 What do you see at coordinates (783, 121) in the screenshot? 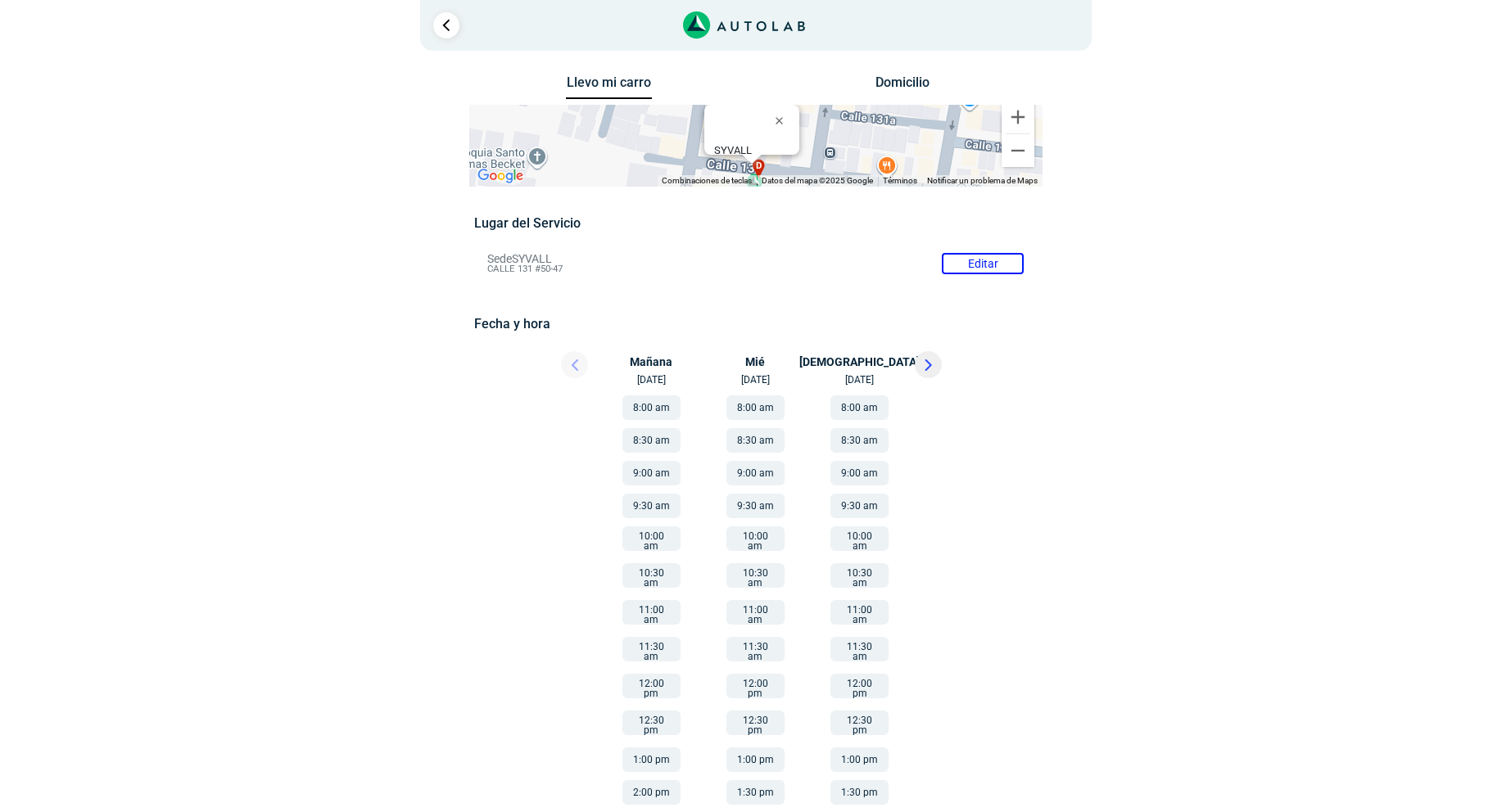
I see `button: Cerrar` at bounding box center [783, 121].